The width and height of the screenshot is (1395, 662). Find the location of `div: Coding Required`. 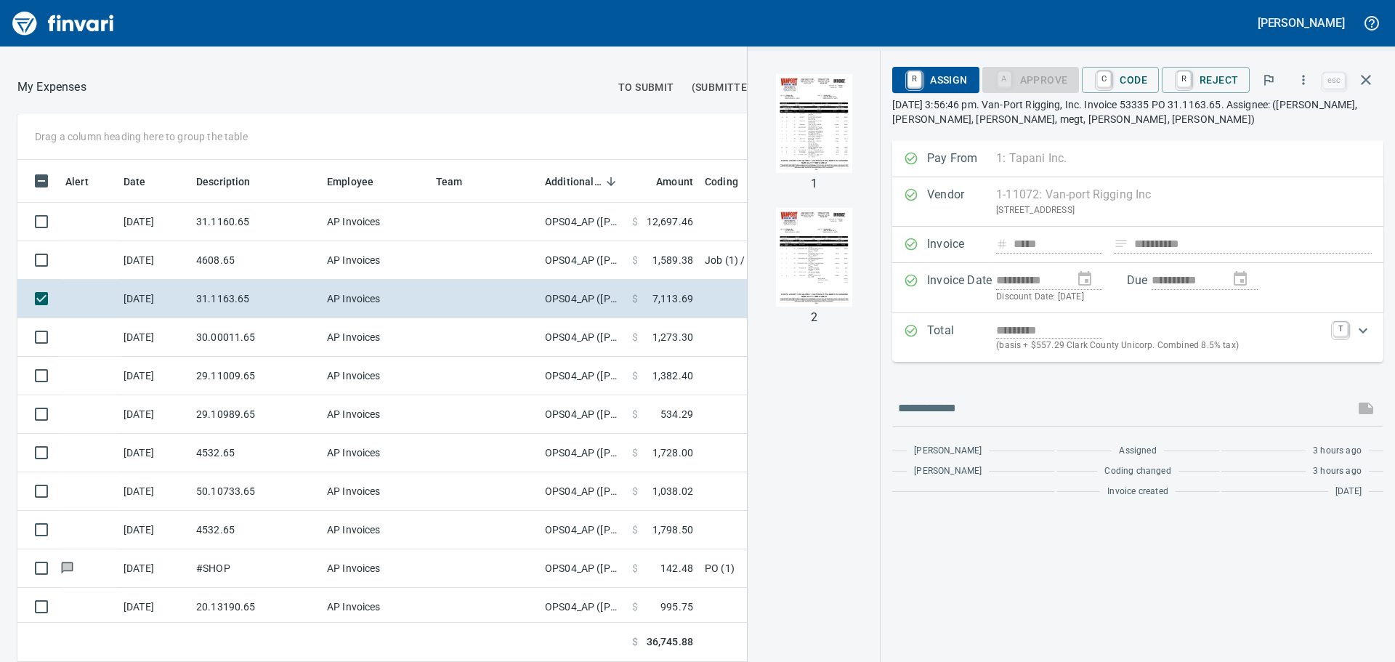

div: Coding Required is located at coordinates (1031, 78).